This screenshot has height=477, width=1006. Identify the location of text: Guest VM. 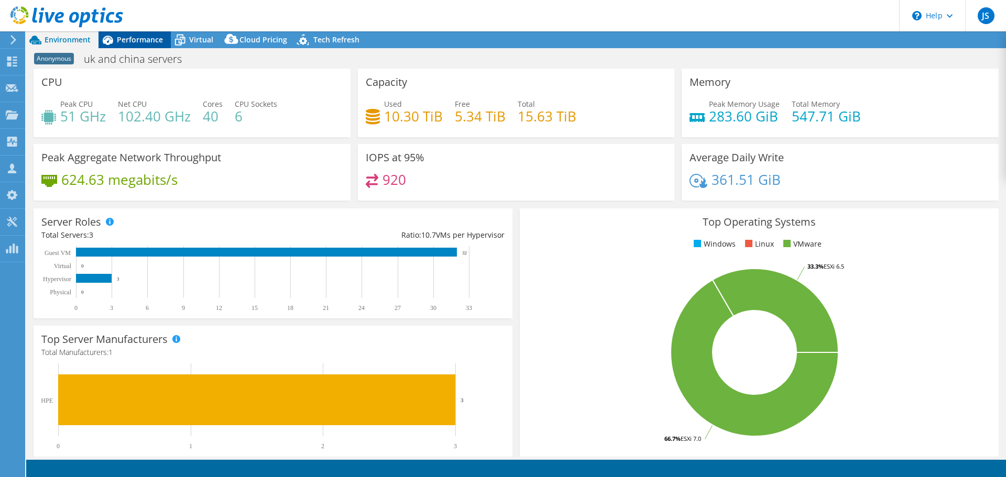
(58, 253).